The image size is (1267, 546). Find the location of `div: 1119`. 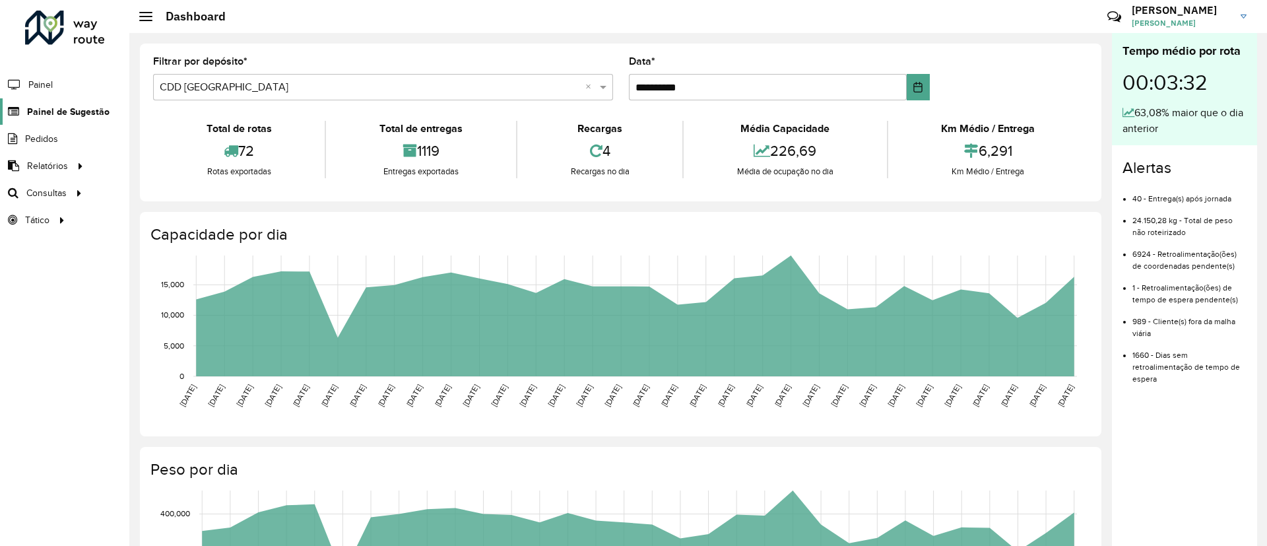

div: 1119 is located at coordinates (420, 150).